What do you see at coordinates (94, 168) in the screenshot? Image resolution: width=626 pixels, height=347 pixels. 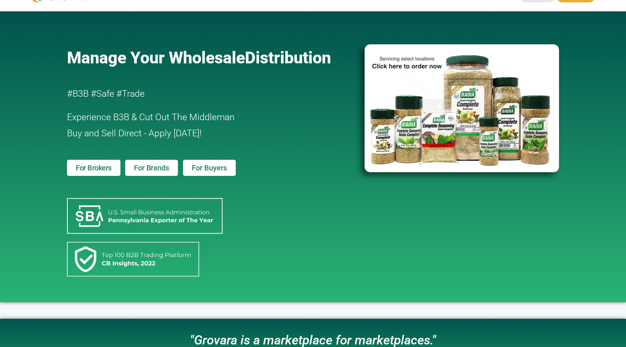 I see `a: For Brokers` at bounding box center [94, 168].